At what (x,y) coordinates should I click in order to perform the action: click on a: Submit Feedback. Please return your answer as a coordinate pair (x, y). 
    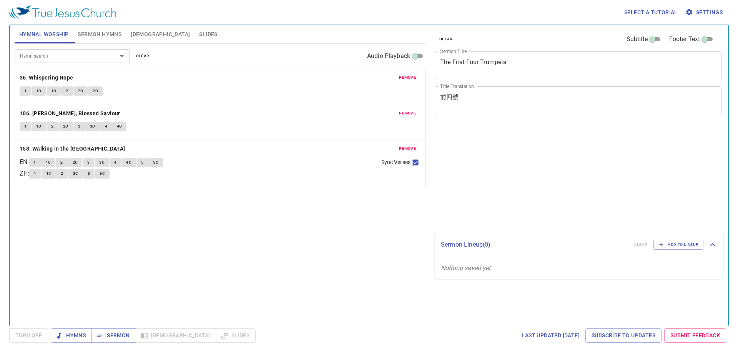
    Looking at the image, I should click on (695, 336).